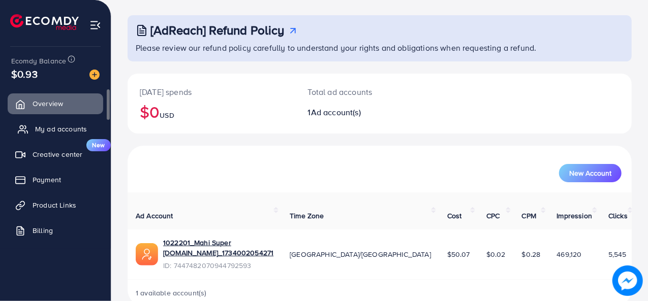 The image size is (648, 301). Describe the element at coordinates (359, 92) in the screenshot. I see `p: Total ad accounts` at that location.